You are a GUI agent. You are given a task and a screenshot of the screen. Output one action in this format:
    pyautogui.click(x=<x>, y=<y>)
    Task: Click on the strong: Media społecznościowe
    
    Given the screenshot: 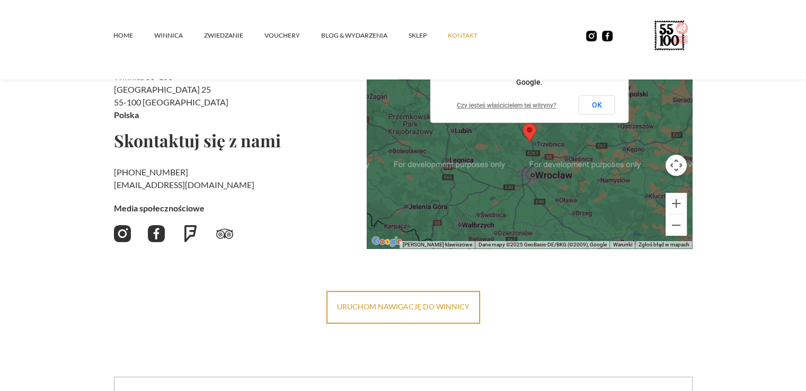 What is the action you would take?
    pyautogui.click(x=159, y=208)
    